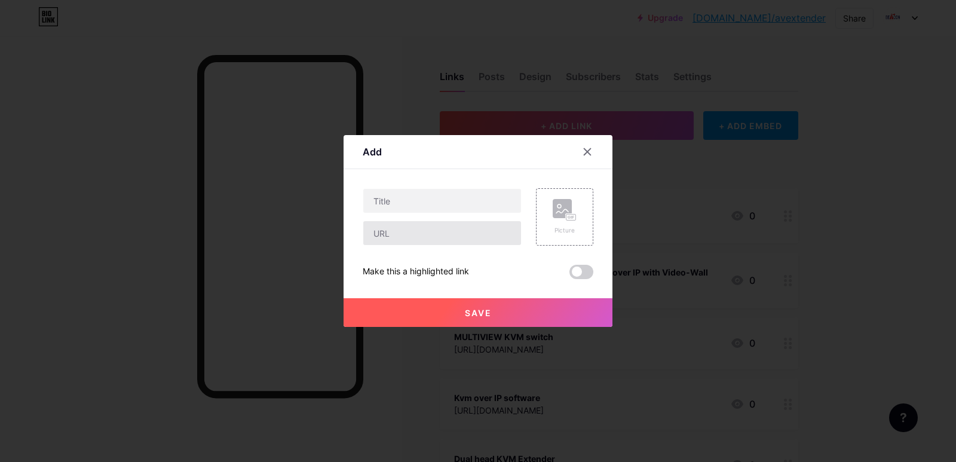  Describe the element at coordinates (372, 152) in the screenshot. I see `div: Add` at that location.